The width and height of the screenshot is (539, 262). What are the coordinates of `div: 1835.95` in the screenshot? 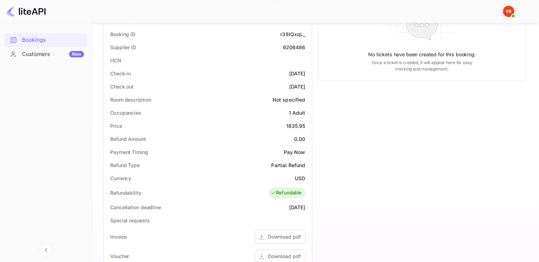 It's located at (295, 126).